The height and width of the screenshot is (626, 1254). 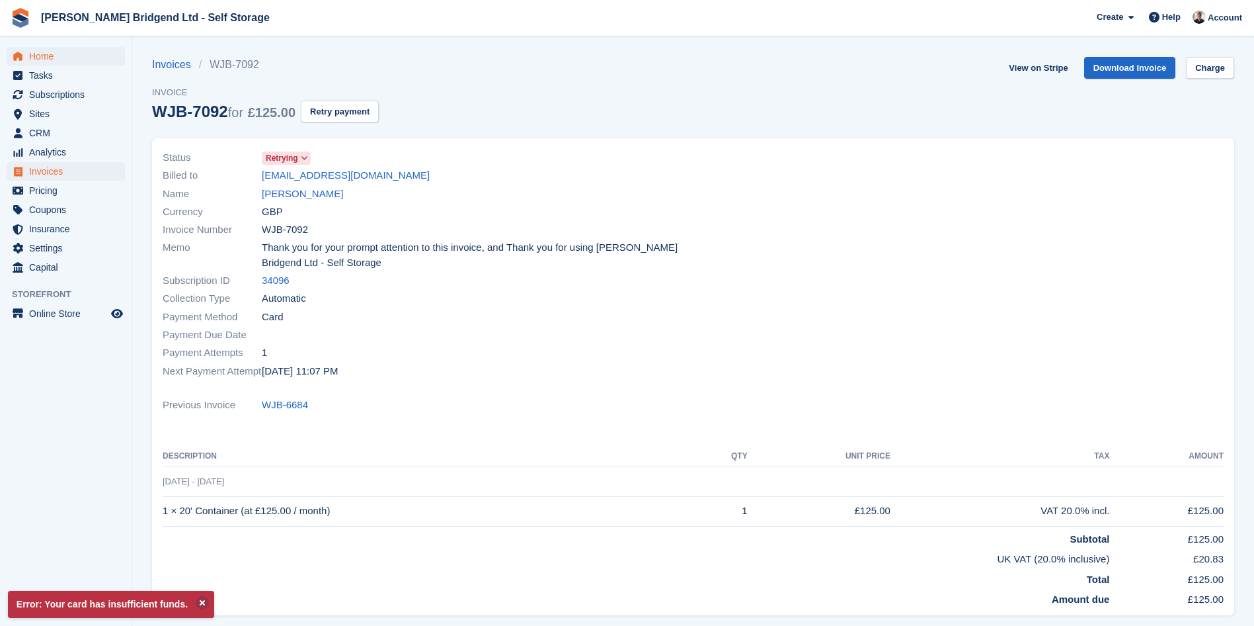 What do you see at coordinates (212, 194) in the screenshot?
I see `span: Name` at bounding box center [212, 194].